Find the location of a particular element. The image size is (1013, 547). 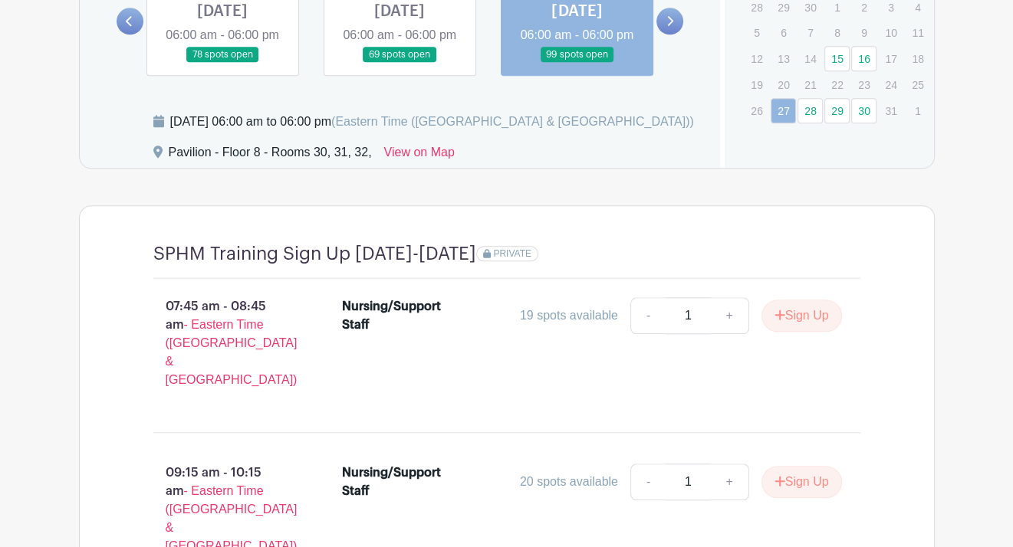

a: 27 is located at coordinates (783, 110).